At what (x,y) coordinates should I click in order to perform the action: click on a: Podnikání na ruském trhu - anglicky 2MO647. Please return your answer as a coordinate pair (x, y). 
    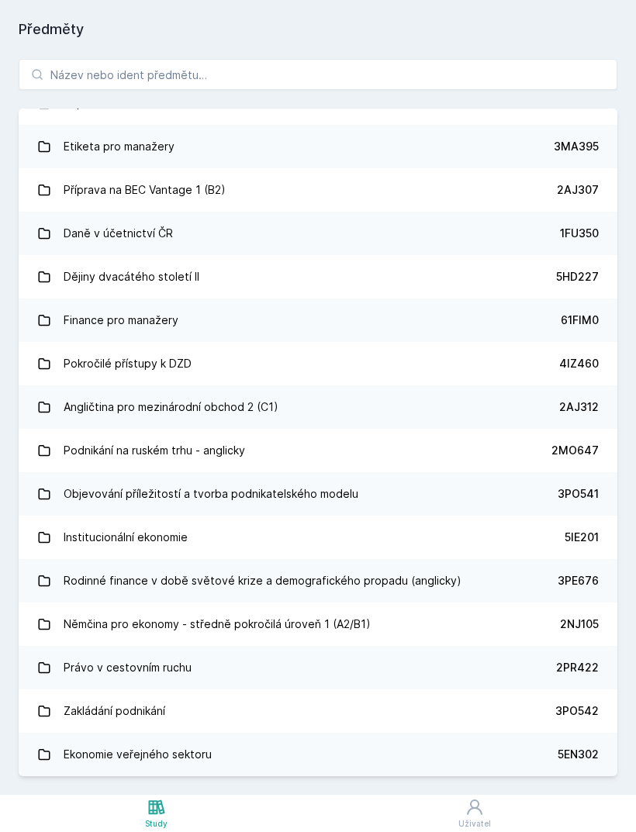
    Looking at the image, I should click on (318, 451).